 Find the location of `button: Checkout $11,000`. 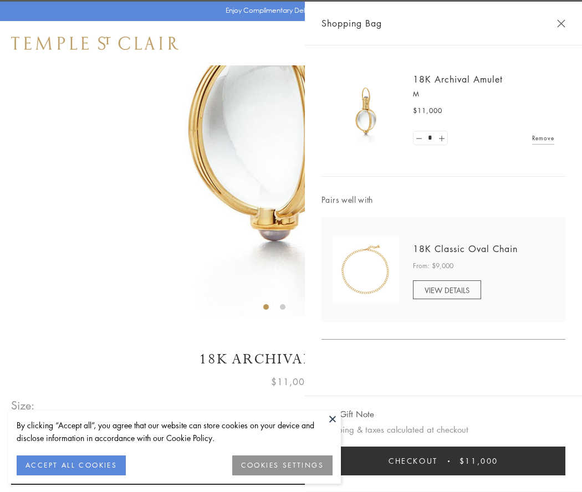

button: Checkout $11,000 is located at coordinates (443, 461).